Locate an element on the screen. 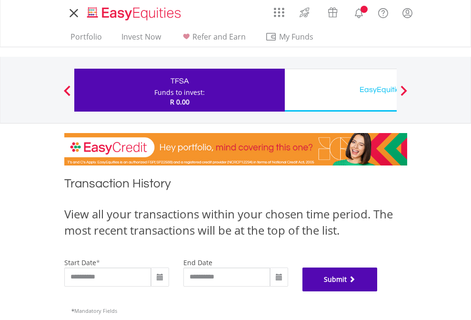  a: Portfolio is located at coordinates (86, 39).